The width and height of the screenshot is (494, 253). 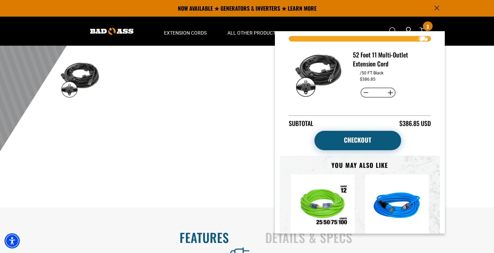 I want to click on div: Accessibility Menu, so click(x=12, y=241).